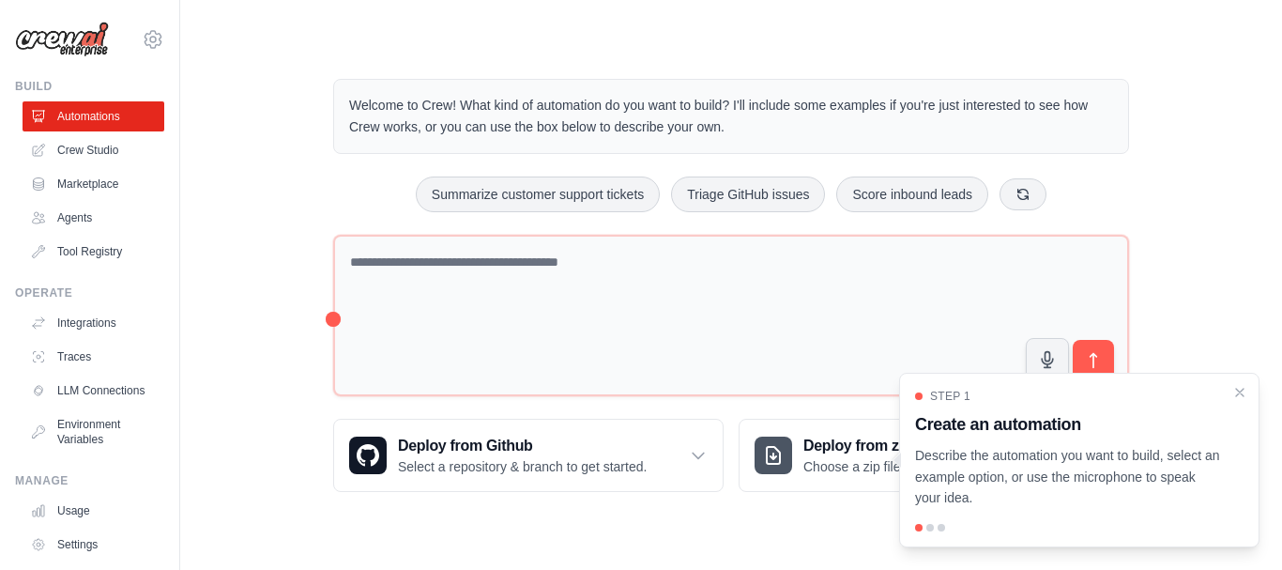 Image resolution: width=1282 pixels, height=570 pixels. What do you see at coordinates (93, 150) in the screenshot?
I see `a: Crew Studio` at bounding box center [93, 150].